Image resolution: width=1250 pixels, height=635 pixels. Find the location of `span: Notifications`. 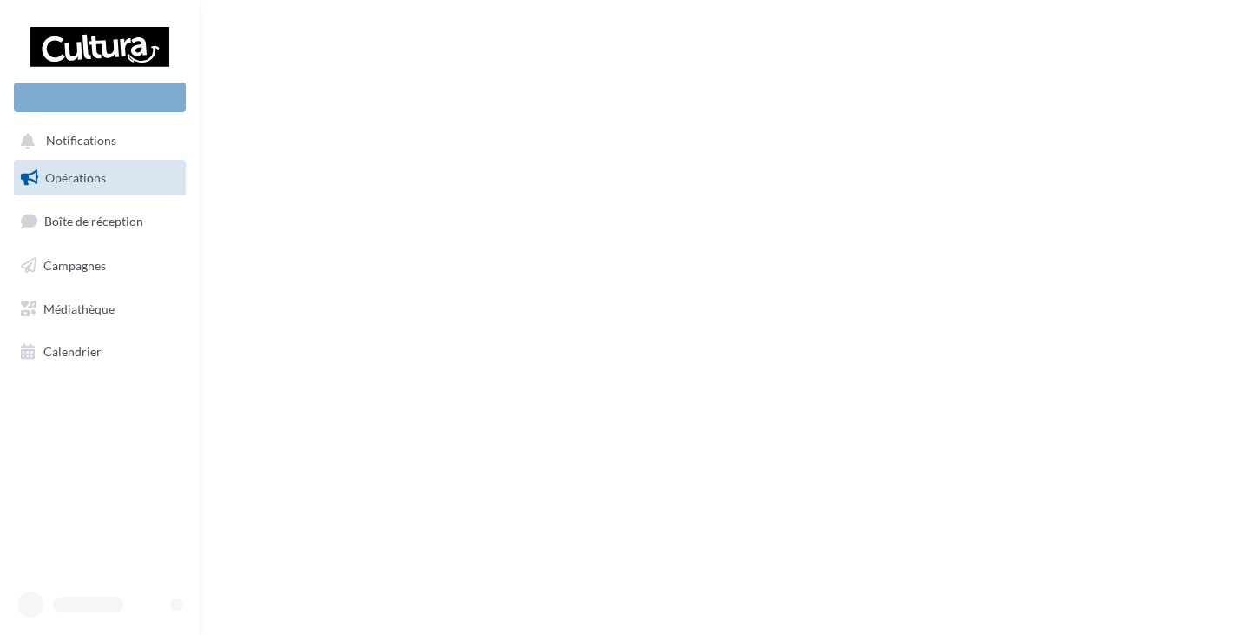

span: Notifications is located at coordinates (81, 141).